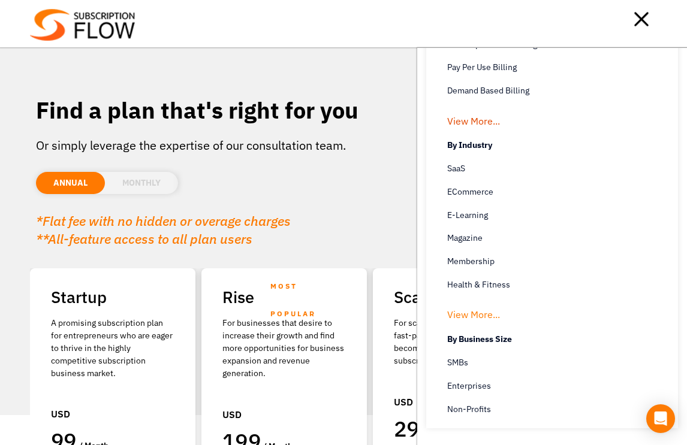 Image resolution: width=687 pixels, height=445 pixels. I want to click on a: Health & Fitness, so click(558, 285).